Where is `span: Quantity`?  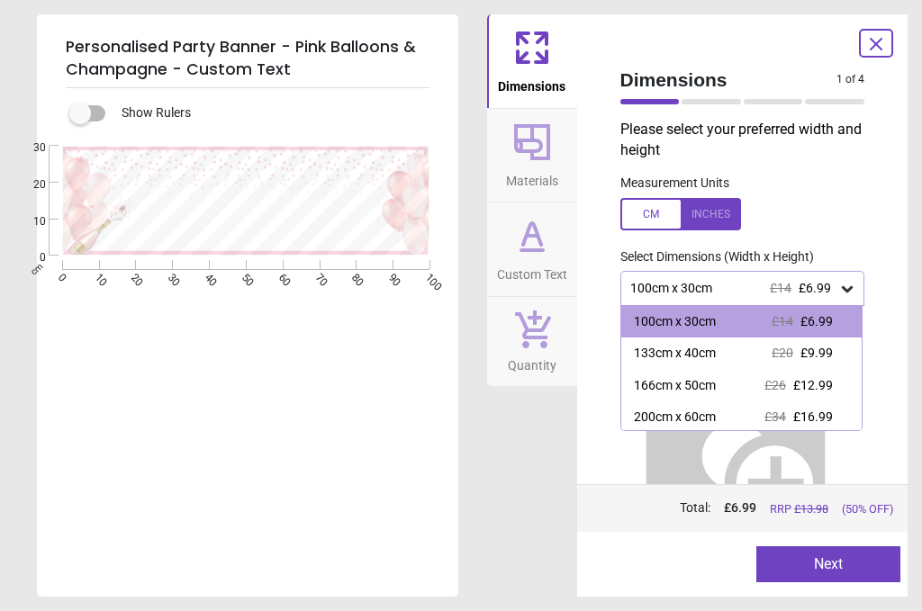
span: Quantity is located at coordinates (532, 362).